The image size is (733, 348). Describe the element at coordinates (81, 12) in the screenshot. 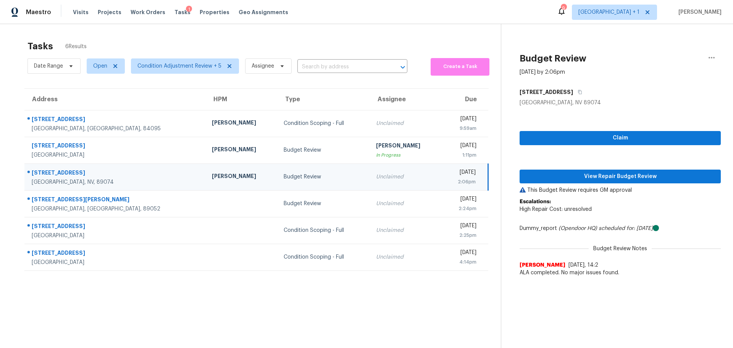

I see `span: Visits` at that location.